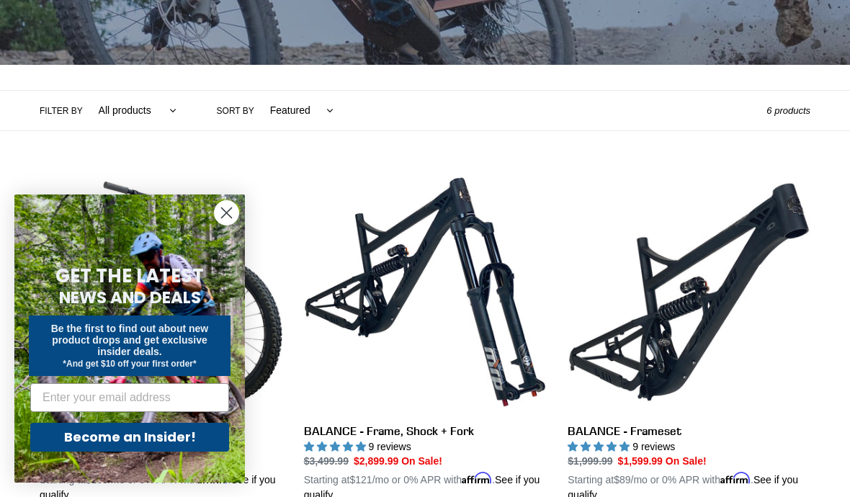 The height and width of the screenshot is (497, 850). I want to click on button: Become an Insider!, so click(130, 437).